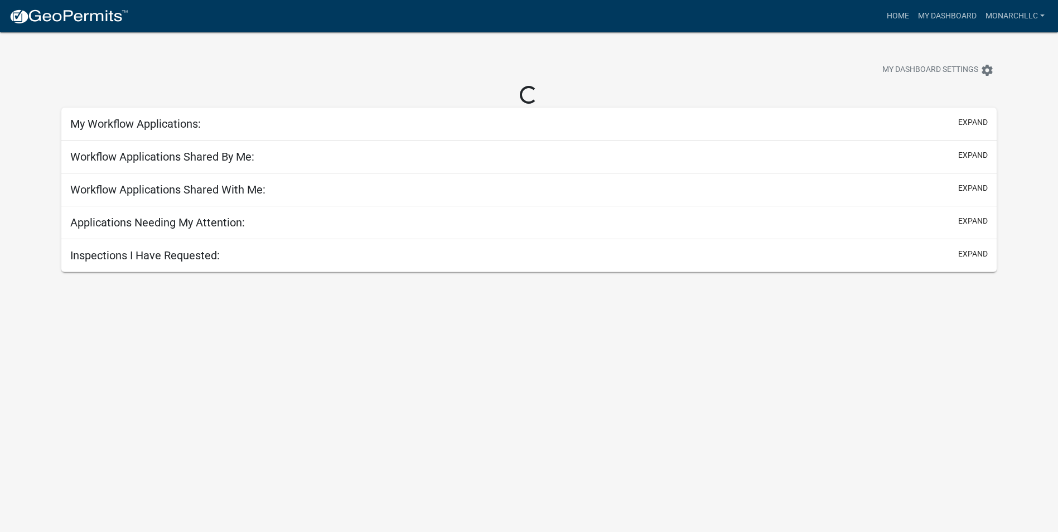 Image resolution: width=1058 pixels, height=532 pixels. I want to click on span: My Dashboard Settings, so click(930, 70).